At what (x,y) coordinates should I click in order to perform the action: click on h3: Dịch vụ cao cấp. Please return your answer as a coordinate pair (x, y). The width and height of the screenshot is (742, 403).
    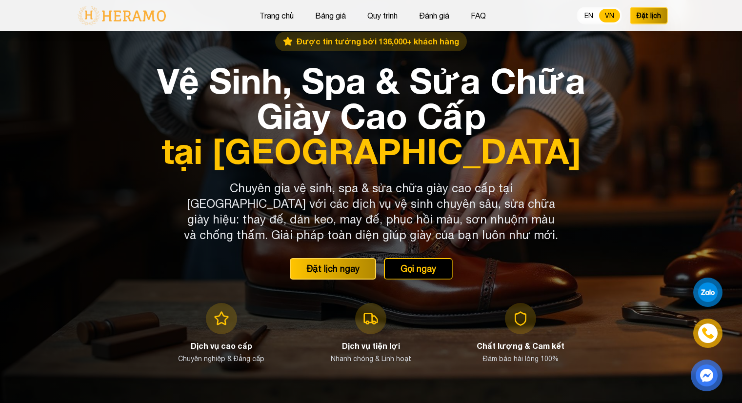
    Looking at the image, I should click on (221, 346).